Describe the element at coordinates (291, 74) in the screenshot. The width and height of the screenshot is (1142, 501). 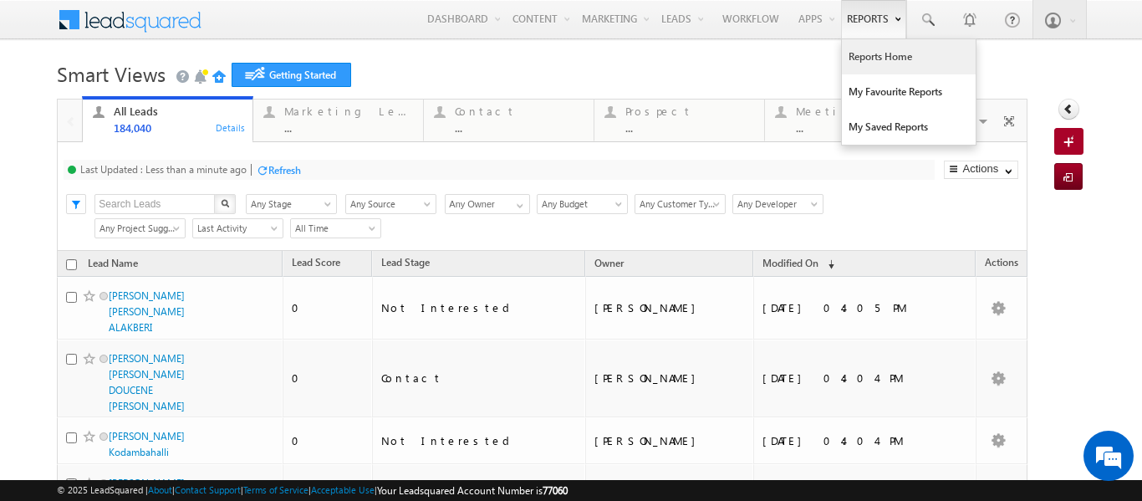
I see `a: Getting Started` at that location.